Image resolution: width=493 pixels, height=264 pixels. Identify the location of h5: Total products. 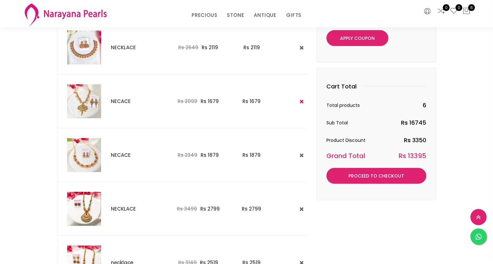
(376, 105).